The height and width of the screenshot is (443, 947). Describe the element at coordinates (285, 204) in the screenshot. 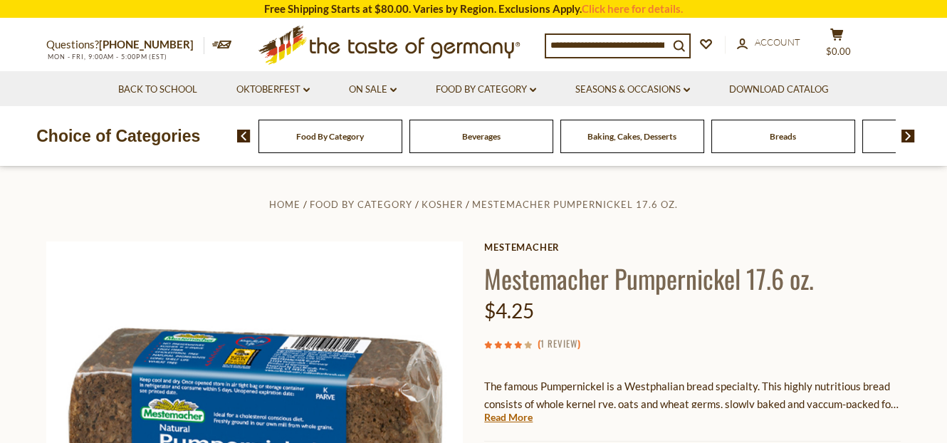

I see `a: Home` at that location.